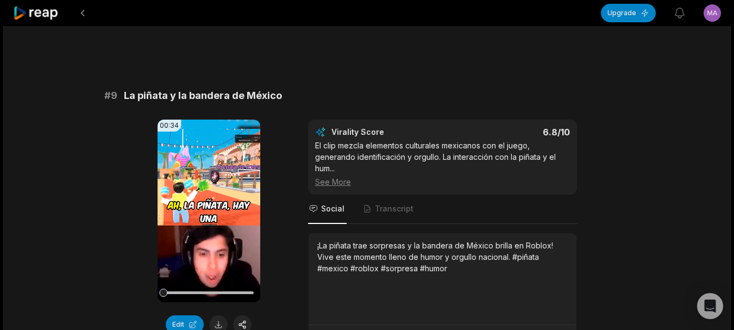 This screenshot has height=330, width=734. I want to click on span: # 9, so click(111, 96).